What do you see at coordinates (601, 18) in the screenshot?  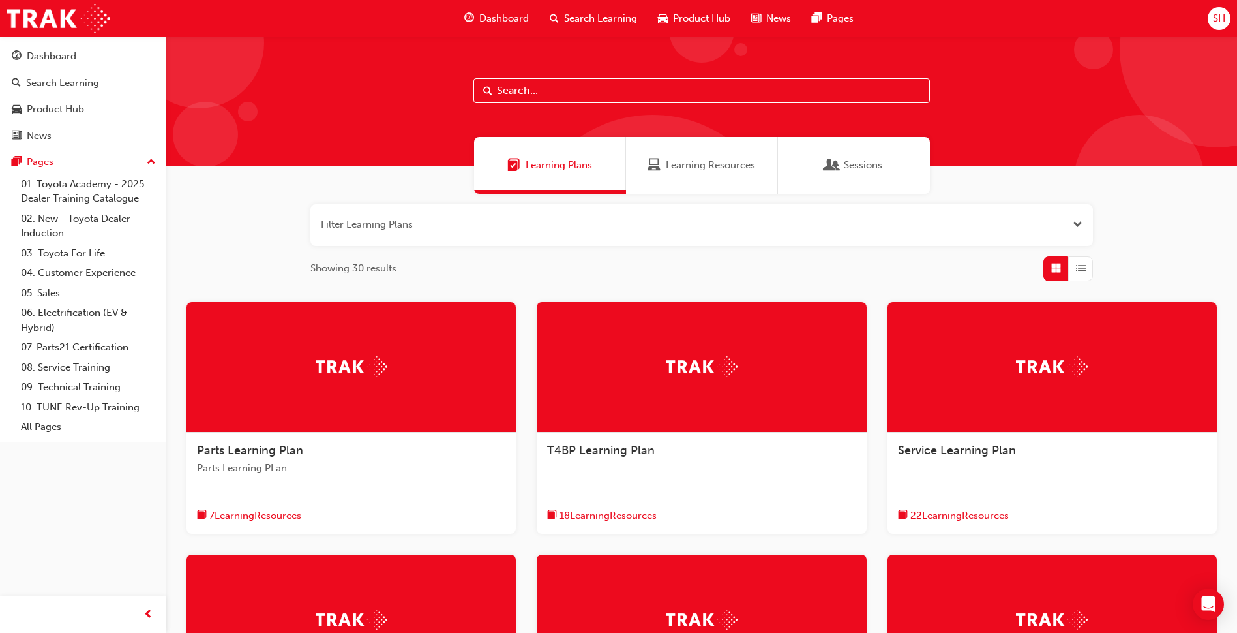 I see `span: Search Learning` at bounding box center [601, 18].